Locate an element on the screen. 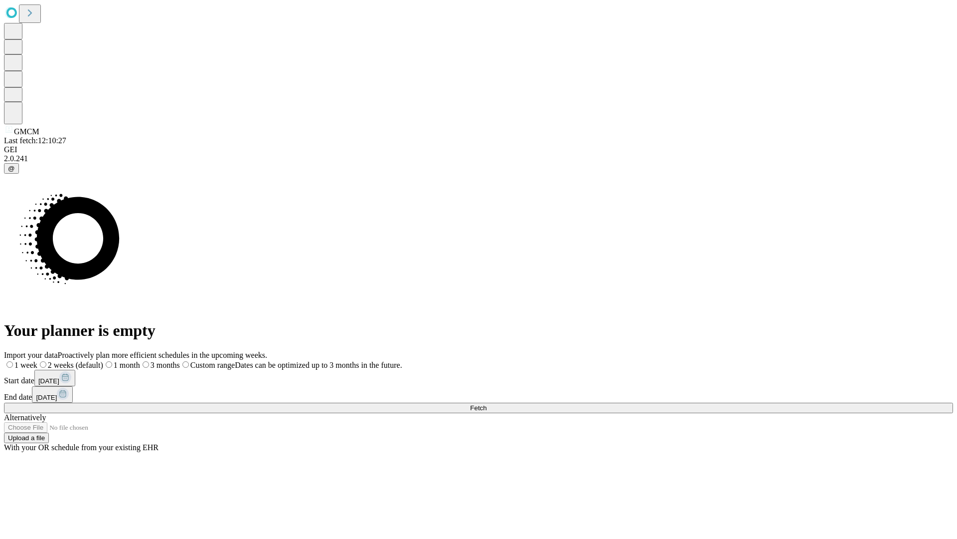 This screenshot has width=957, height=539. h1: Your planner is empty is located at coordinates (479, 330).